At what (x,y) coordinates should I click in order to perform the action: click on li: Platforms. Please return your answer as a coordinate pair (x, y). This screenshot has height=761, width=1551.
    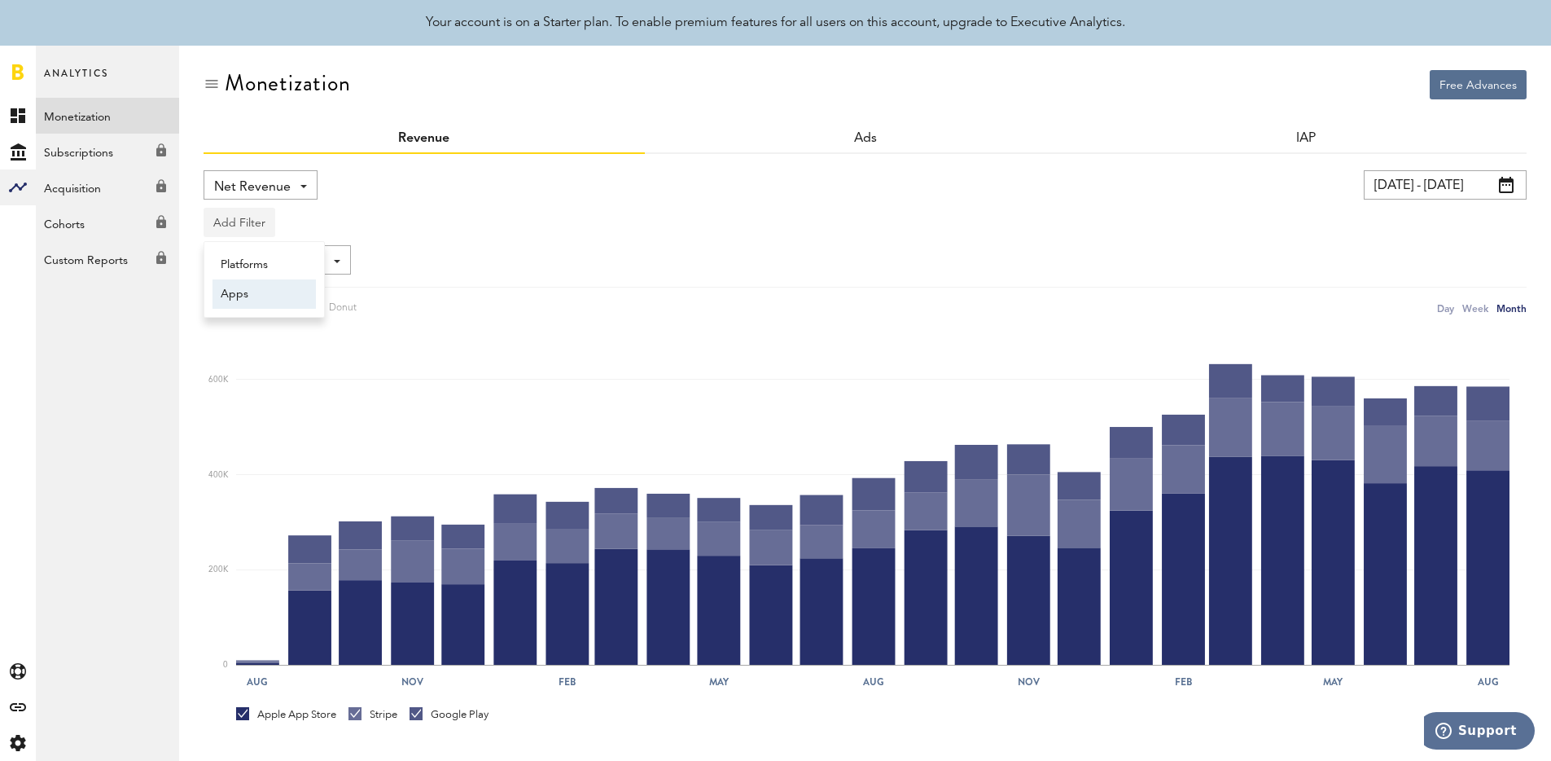
    Looking at the image, I should click on (264, 265).